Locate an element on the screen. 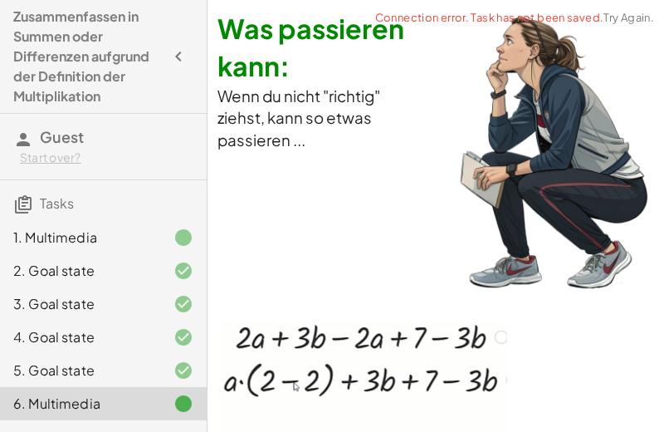 This screenshot has width=664, height=432. div: 1. Multimedia is located at coordinates (80, 237).